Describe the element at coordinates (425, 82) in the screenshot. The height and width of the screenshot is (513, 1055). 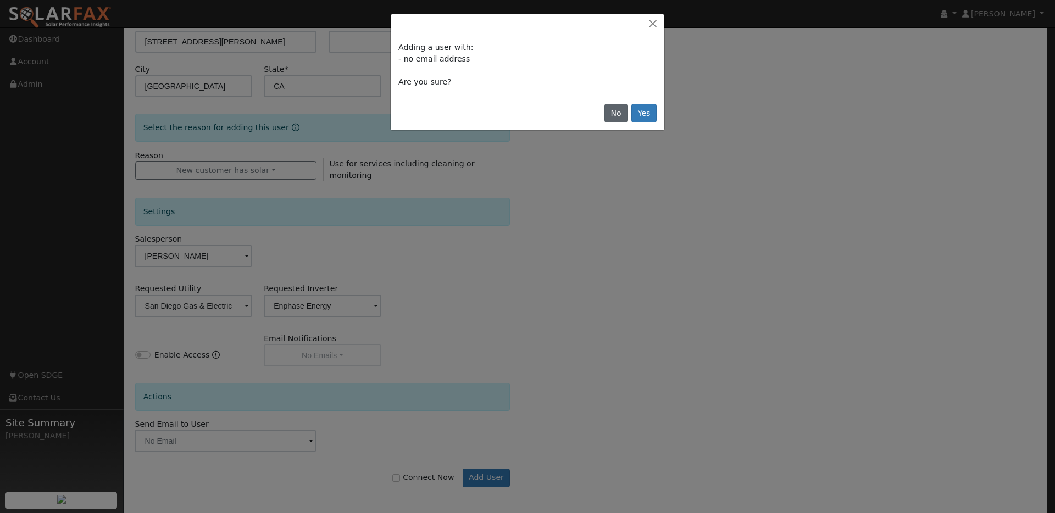
I see `span: Are you sure?` at that location.